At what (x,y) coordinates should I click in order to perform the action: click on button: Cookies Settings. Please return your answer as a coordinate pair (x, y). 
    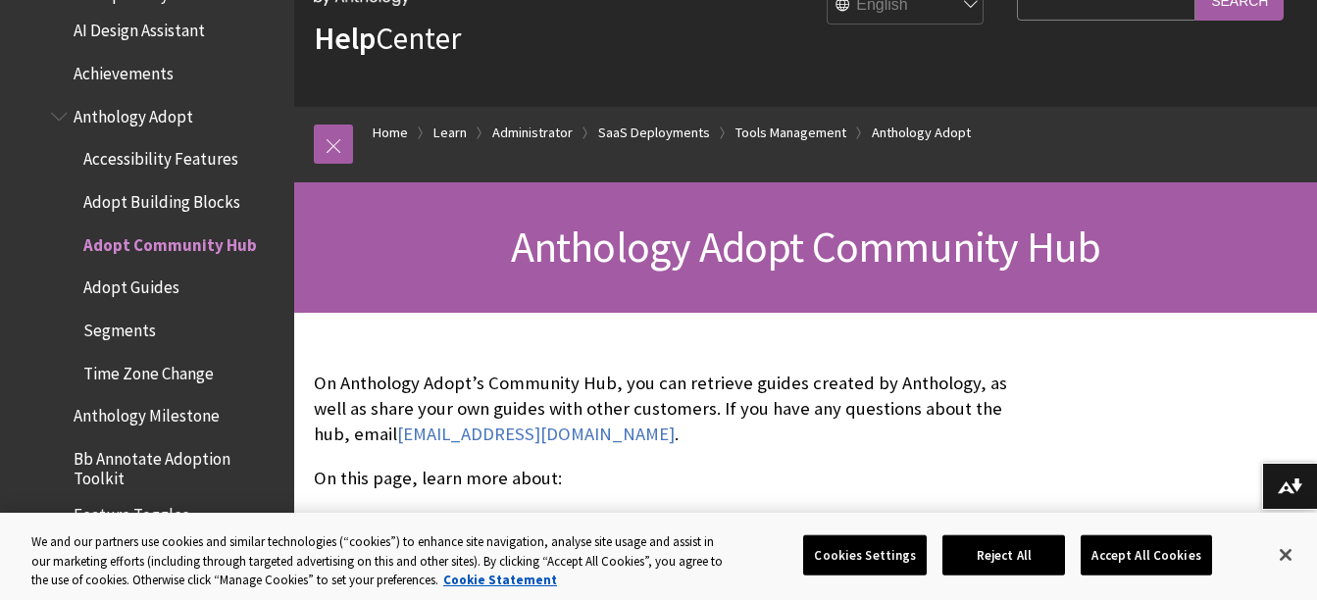
    Looking at the image, I should click on (865, 555).